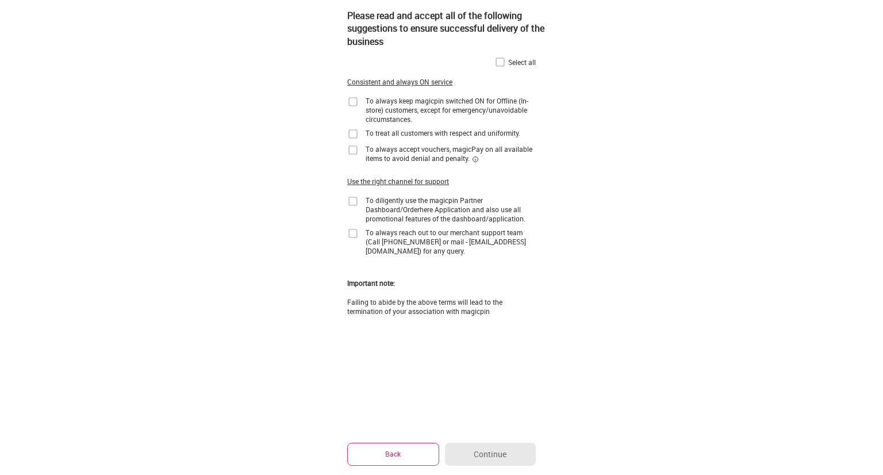 The height and width of the screenshot is (475, 883). Describe the element at coordinates (442, 306) in the screenshot. I see `div: Failing to abide by the above terms will lead to the termination of your association with magicpin` at that location.